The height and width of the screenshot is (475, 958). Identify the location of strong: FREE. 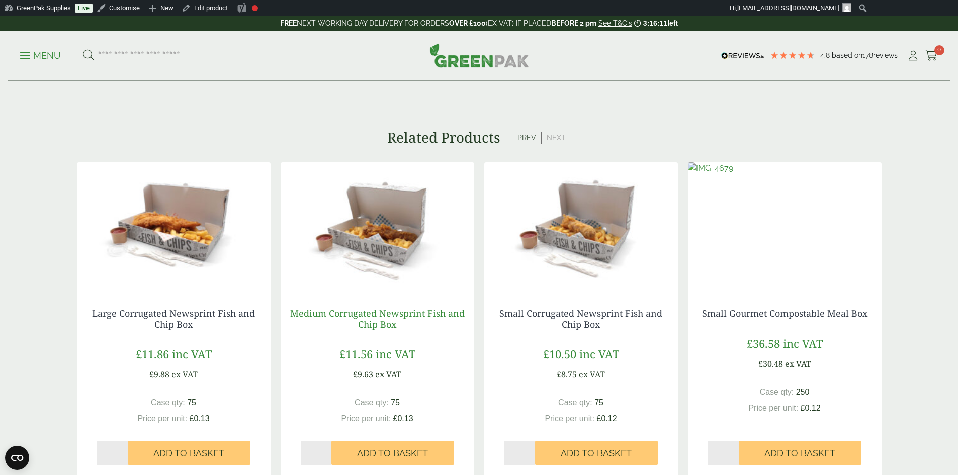
(288, 23).